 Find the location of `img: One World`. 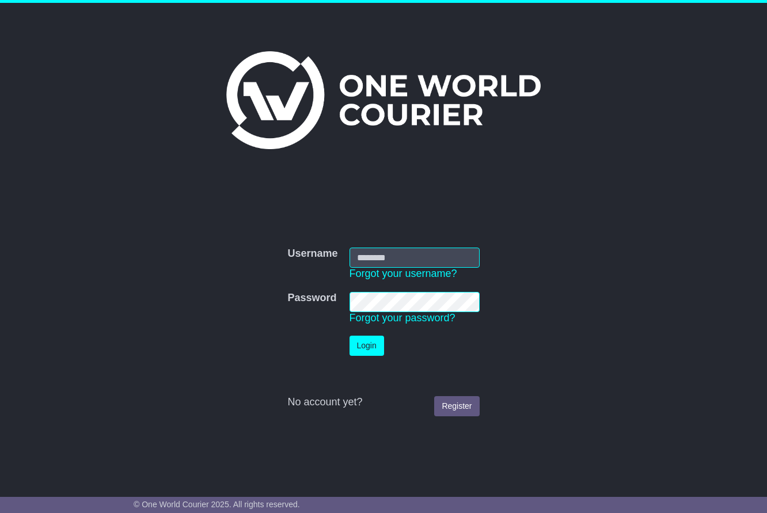

img: One World is located at coordinates (383, 100).